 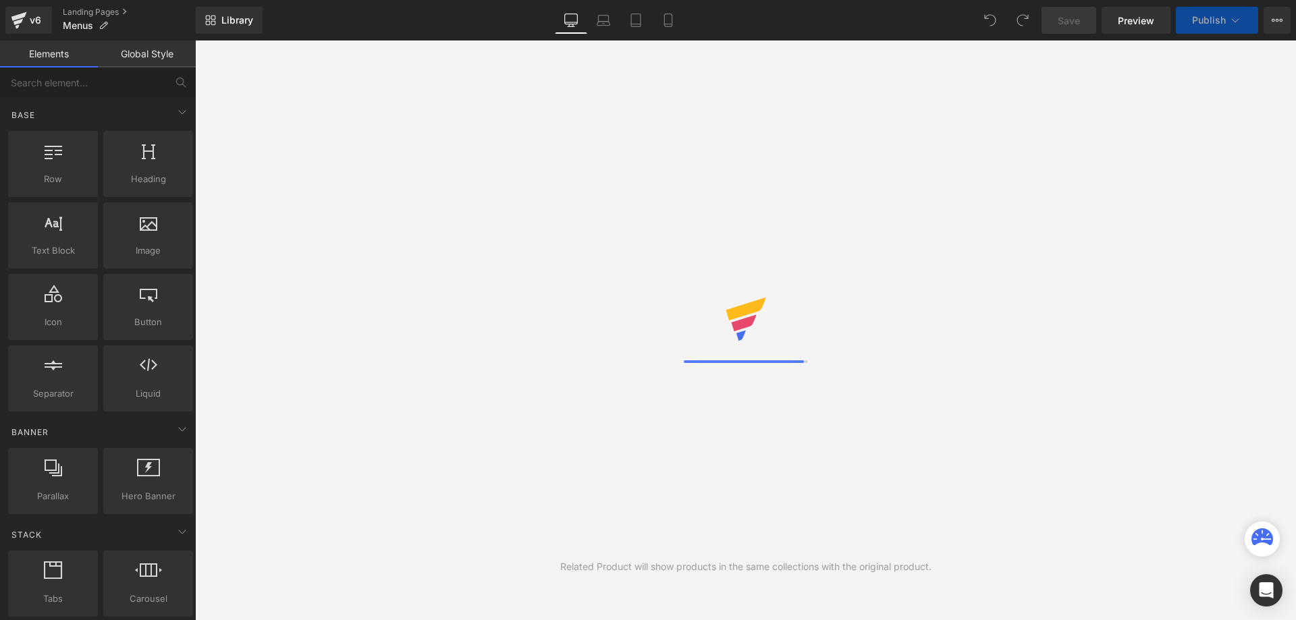 What do you see at coordinates (148, 496) in the screenshot?
I see `span: Hero Banner` at bounding box center [148, 496].